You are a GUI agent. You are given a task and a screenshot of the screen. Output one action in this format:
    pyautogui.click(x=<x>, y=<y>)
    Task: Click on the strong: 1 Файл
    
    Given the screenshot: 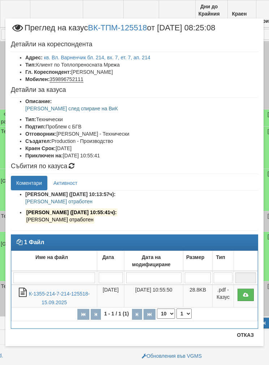 What is the action you would take?
    pyautogui.click(x=34, y=242)
    